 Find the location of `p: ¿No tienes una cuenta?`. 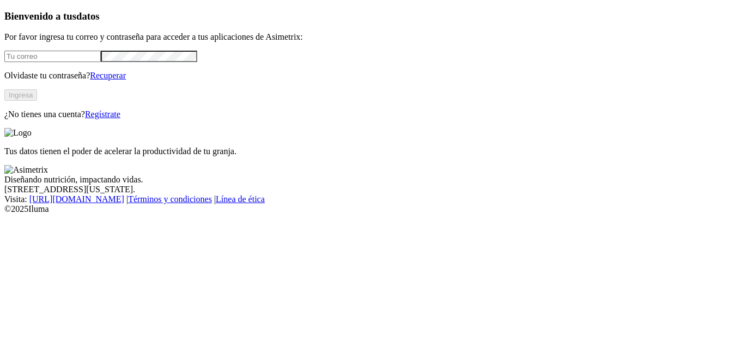

p: ¿No tienes una cuenta? is located at coordinates (370, 114).